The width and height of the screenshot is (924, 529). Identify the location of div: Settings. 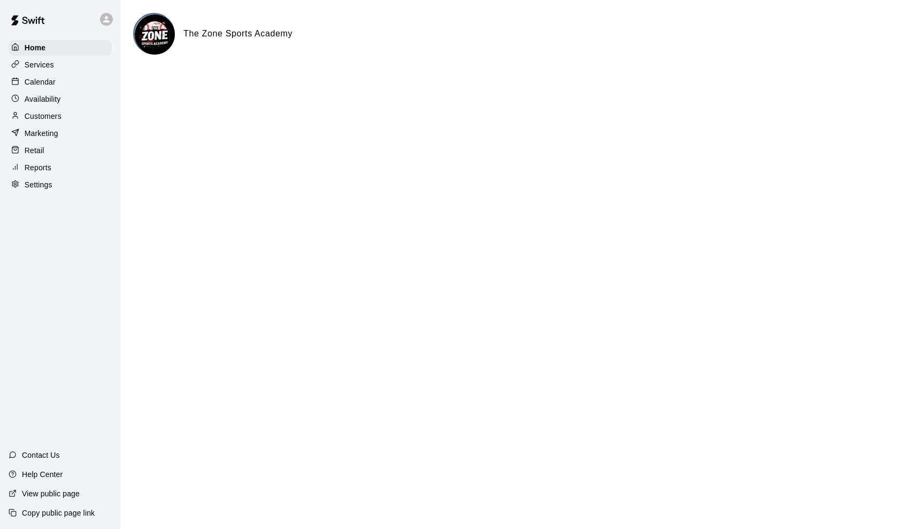
(60, 185).